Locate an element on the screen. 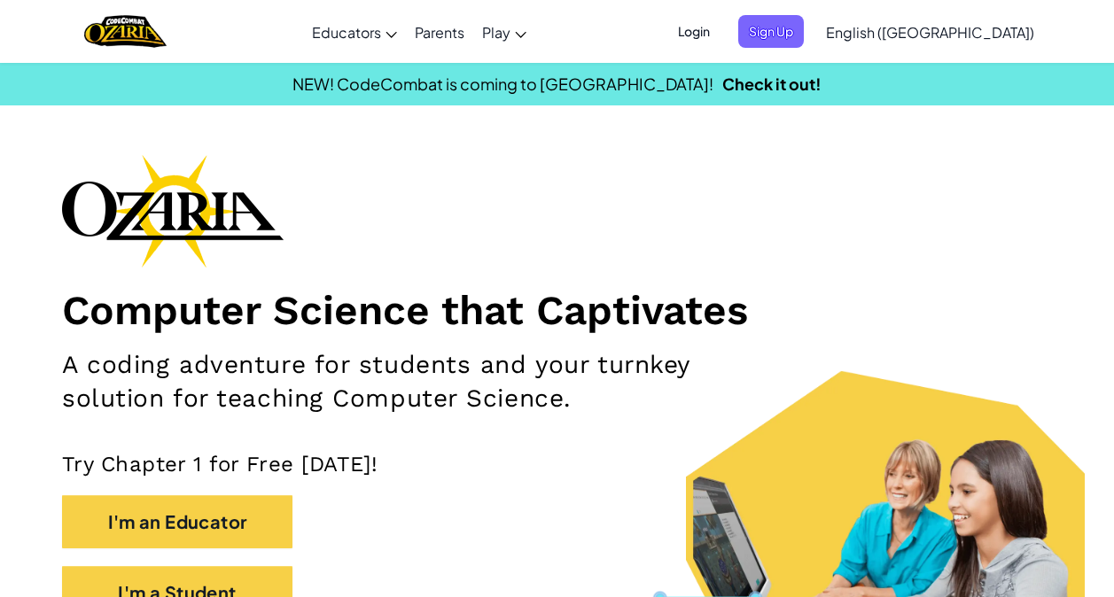 The image size is (1114, 597). img: Ozaria branding logo is located at coordinates (173, 211).